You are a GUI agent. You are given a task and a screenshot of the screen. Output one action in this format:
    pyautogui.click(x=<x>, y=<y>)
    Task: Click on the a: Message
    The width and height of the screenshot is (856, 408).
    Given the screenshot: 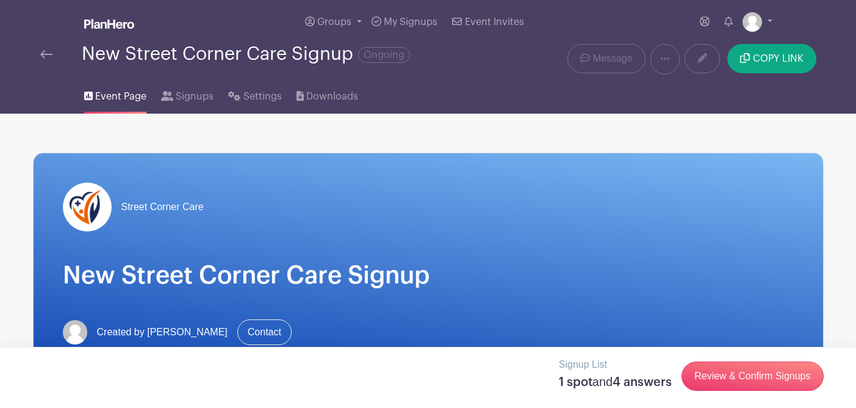 What is the action you would take?
    pyautogui.click(x=606, y=59)
    